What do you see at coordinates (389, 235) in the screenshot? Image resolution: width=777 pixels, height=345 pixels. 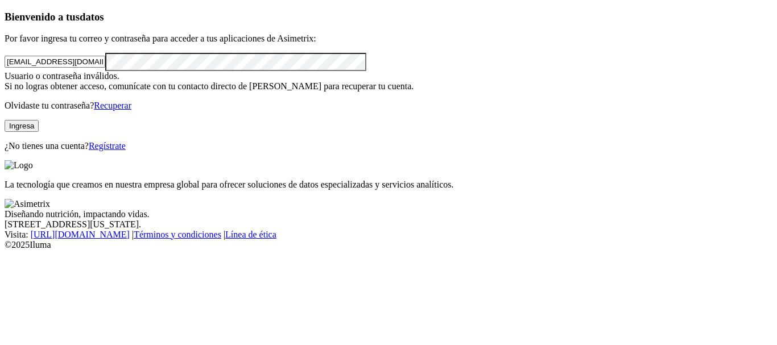 I see `div: Visita : | |` at bounding box center [389, 235].